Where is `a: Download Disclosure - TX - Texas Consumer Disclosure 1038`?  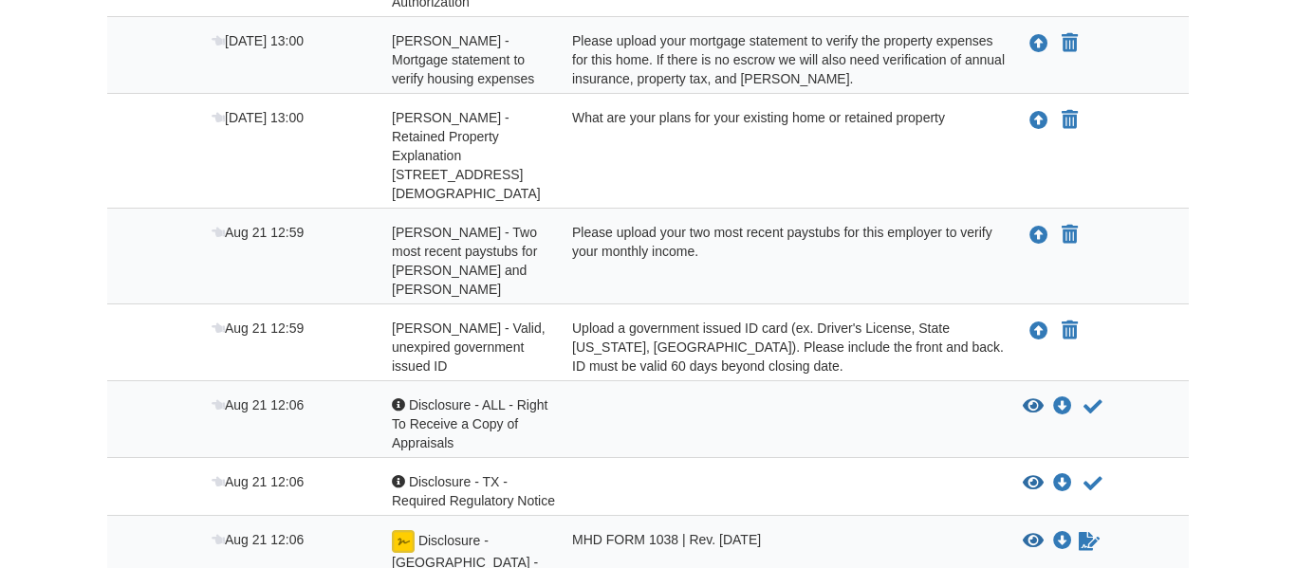
a: Download Disclosure - TX - Texas Consumer Disclosure 1038 is located at coordinates (1063, 542).